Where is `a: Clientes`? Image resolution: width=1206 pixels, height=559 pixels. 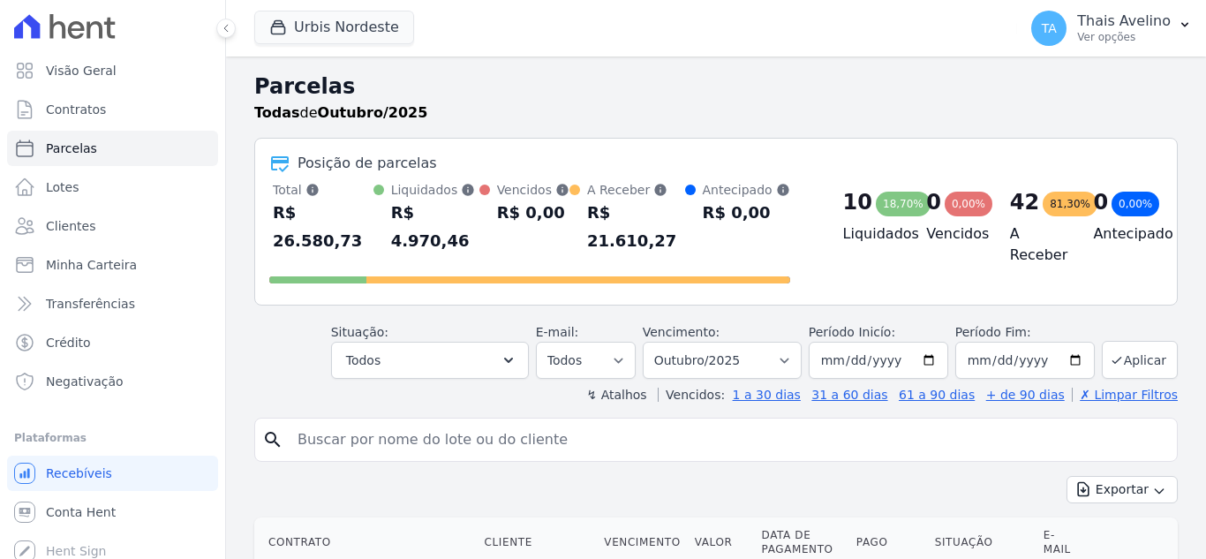 a: Clientes is located at coordinates (112, 226).